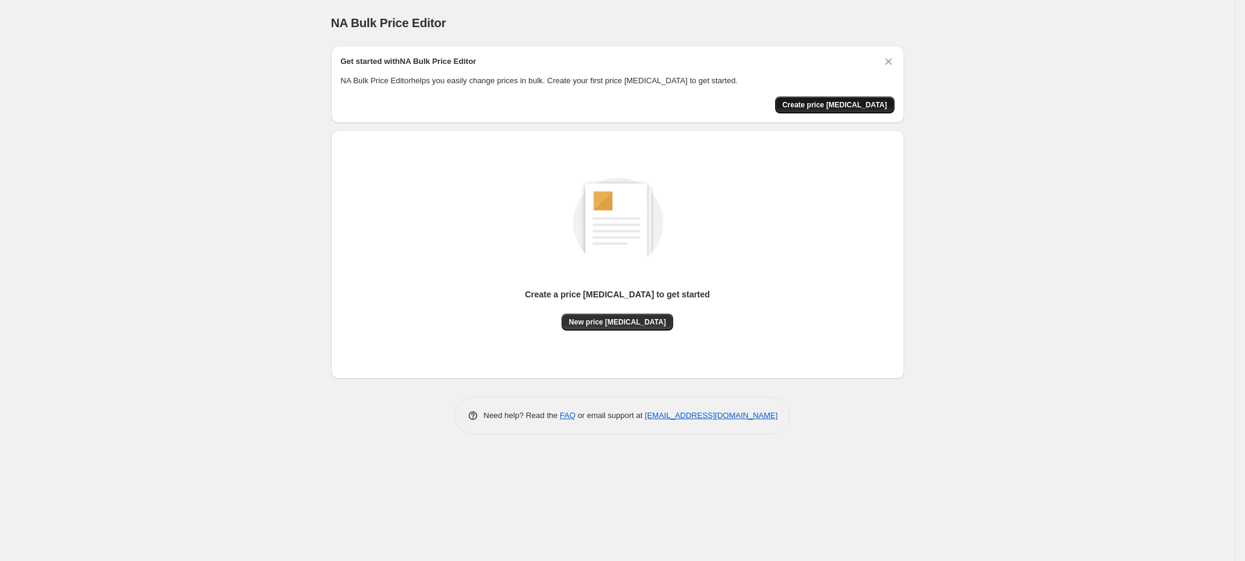 This screenshot has height=561, width=1245. I want to click on span: Need help? Read the, so click(522, 415).